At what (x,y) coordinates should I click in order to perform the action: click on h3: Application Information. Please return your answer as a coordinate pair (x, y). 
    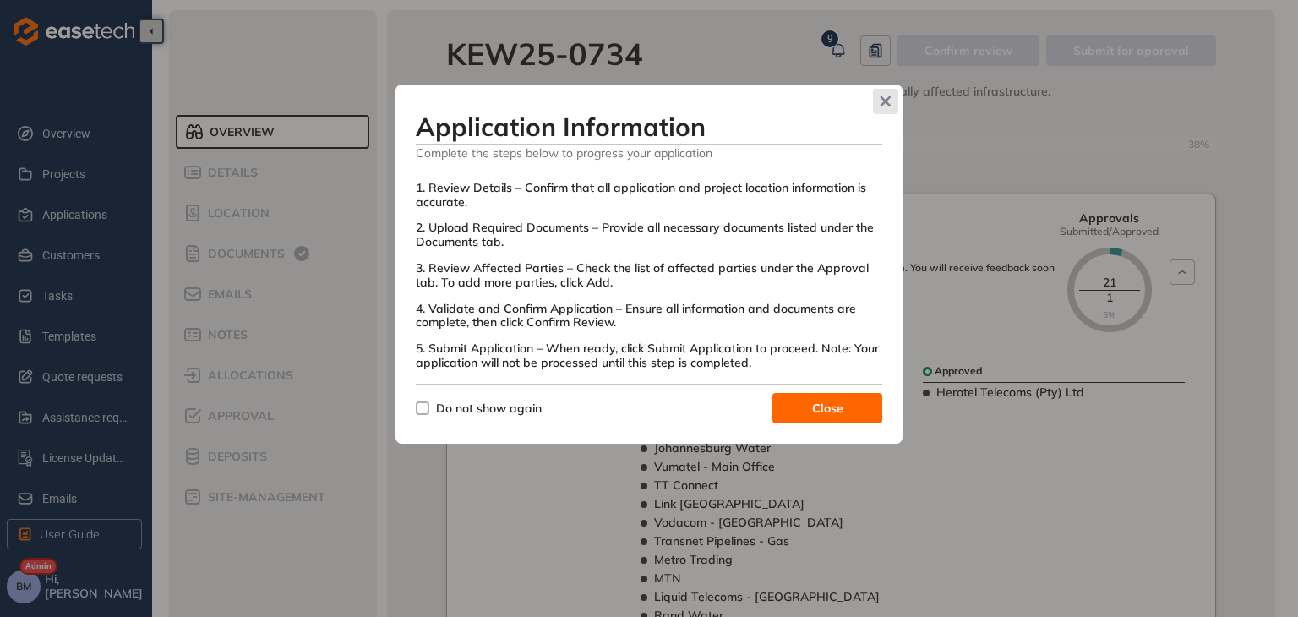
    Looking at the image, I should click on (649, 127).